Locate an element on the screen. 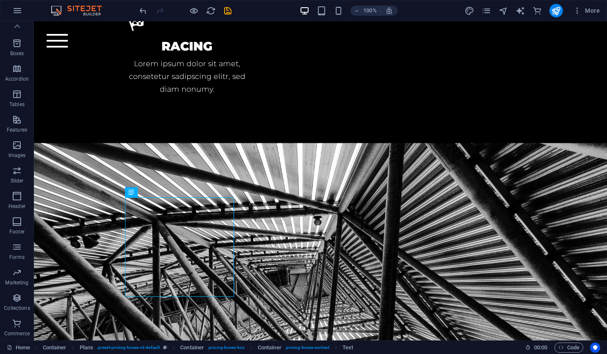 This screenshot has width=607, height=354. p: Tables is located at coordinates (17, 104).